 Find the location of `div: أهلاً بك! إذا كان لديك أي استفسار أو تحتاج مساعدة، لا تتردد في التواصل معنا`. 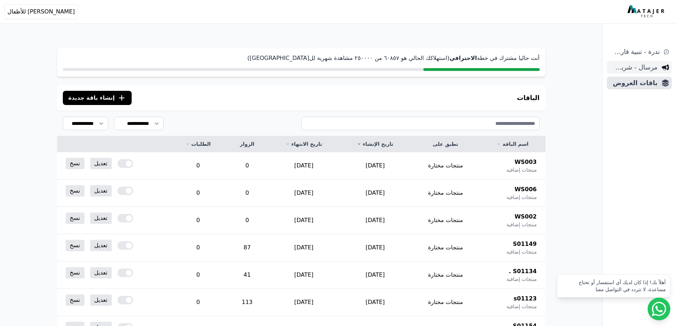

div: أهلاً بك! إذا كان لديك أي استفسار أو تحتاج مساعدة، لا تتردد في التواصل معنا is located at coordinates (614, 286).